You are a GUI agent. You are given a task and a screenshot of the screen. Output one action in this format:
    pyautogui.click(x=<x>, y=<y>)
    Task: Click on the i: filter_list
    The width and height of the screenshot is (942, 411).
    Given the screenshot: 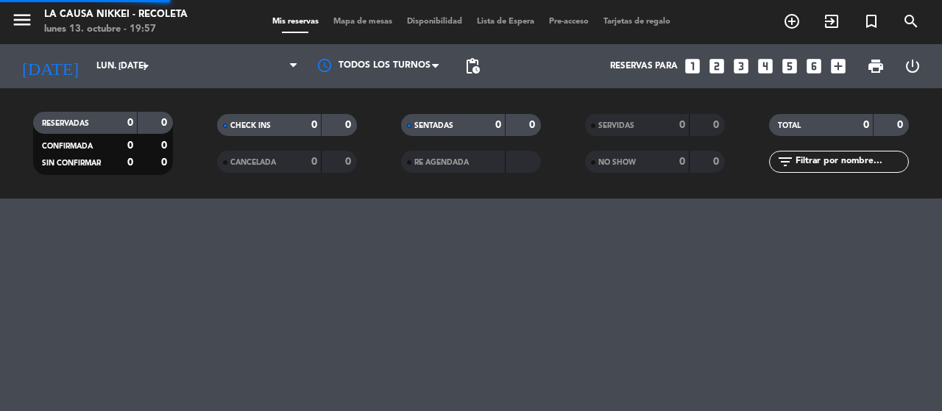 What is the action you would take?
    pyautogui.click(x=785, y=162)
    